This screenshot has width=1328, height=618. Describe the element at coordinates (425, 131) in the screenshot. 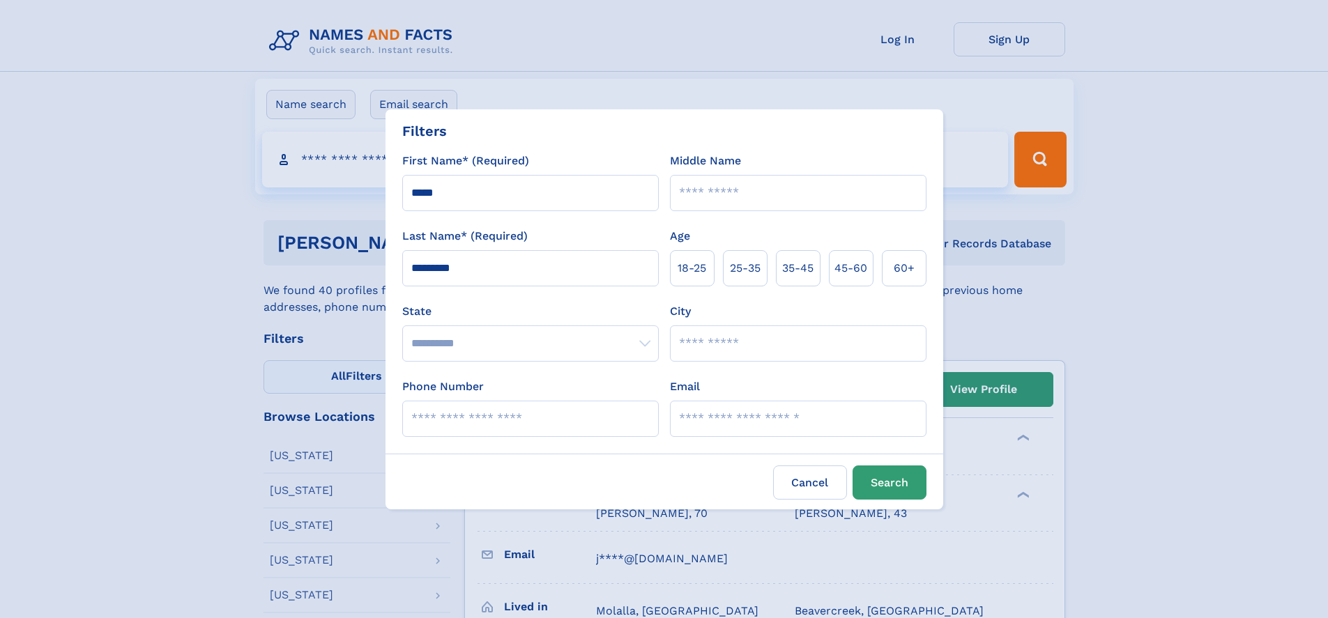

I see `div: Filters` at that location.